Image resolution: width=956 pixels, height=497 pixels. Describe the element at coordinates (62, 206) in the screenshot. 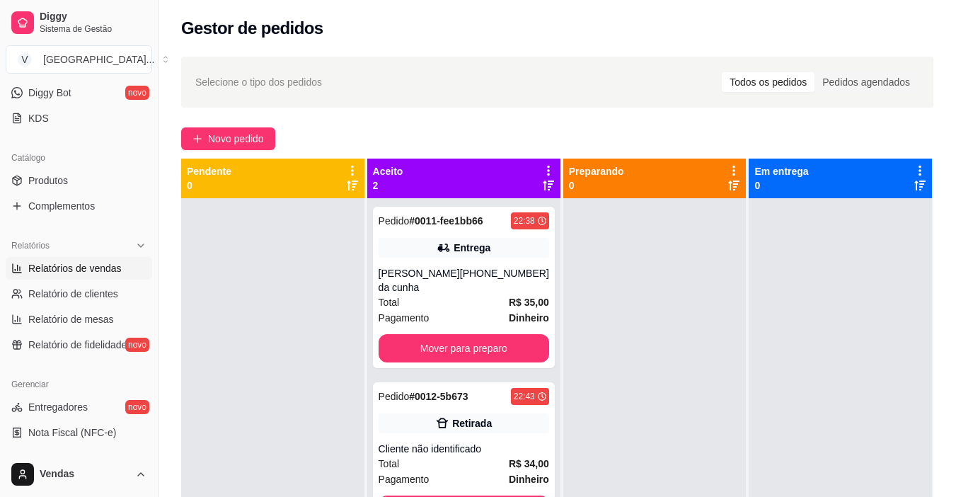

I see `span: Complementos` at that location.